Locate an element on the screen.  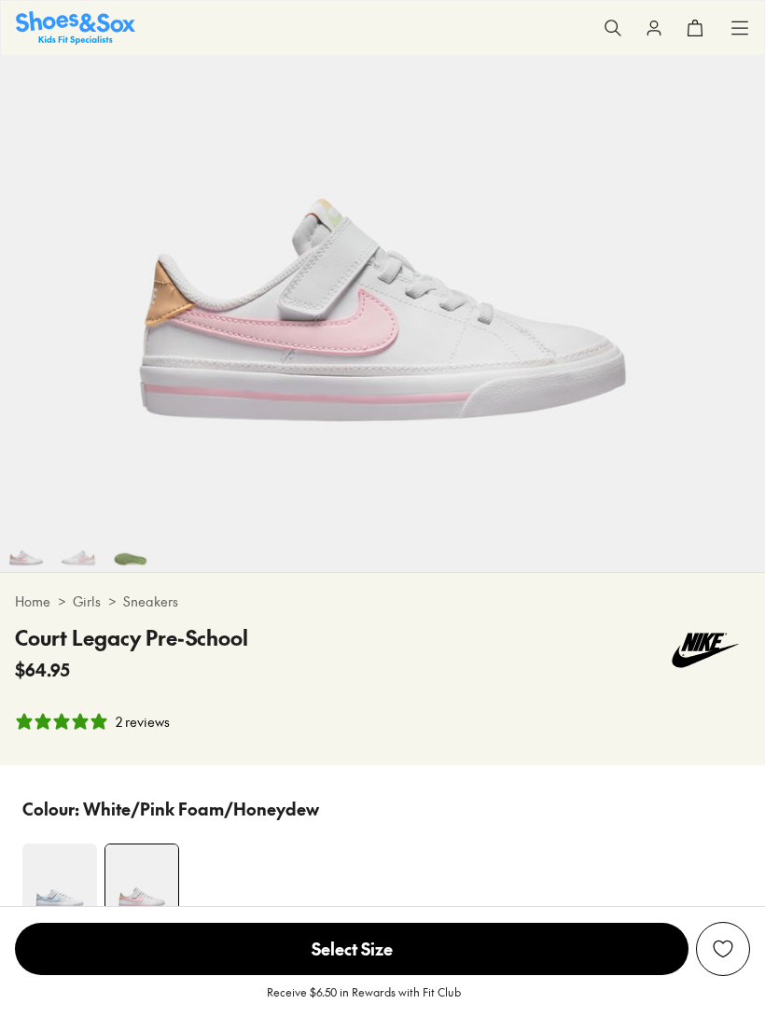
img: Vendor logo is located at coordinates (705, 650).